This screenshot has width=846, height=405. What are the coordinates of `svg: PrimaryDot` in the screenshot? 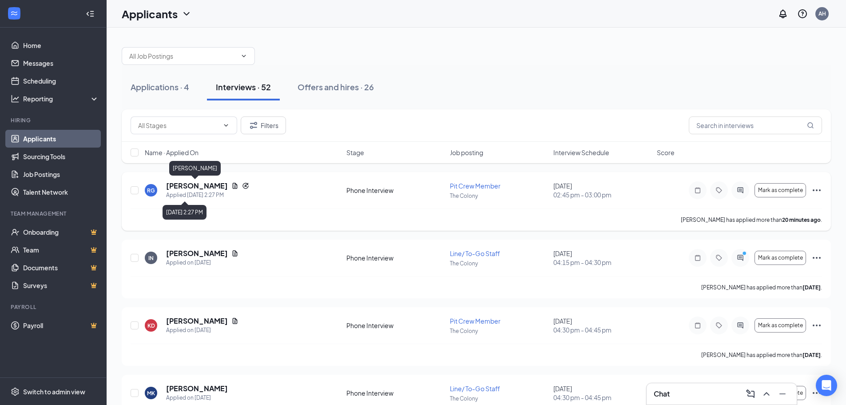 It's located at (746, 254).